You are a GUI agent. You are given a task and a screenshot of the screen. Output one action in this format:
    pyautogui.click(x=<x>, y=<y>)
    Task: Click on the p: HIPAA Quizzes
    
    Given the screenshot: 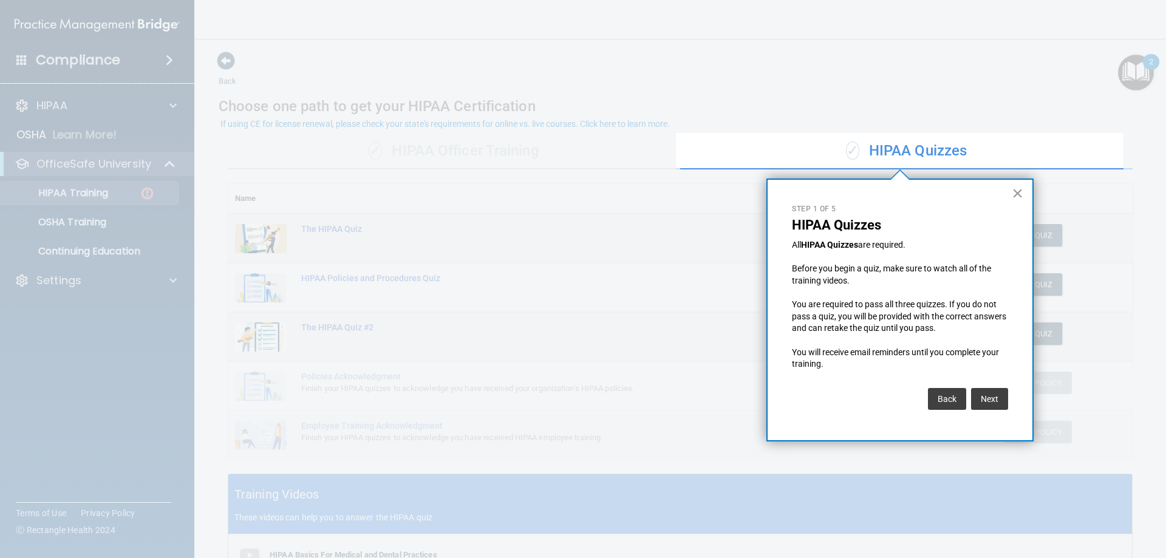 What is the action you would take?
    pyautogui.click(x=900, y=225)
    